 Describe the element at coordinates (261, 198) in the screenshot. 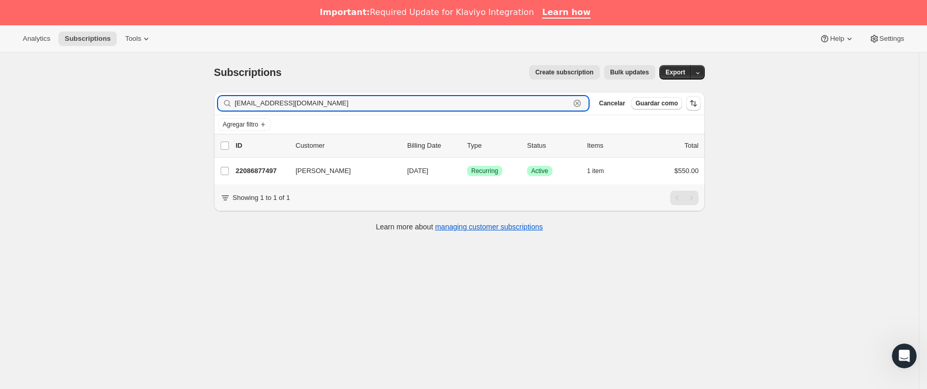

I see `p: Showing 1 to 1 of 1` at that location.